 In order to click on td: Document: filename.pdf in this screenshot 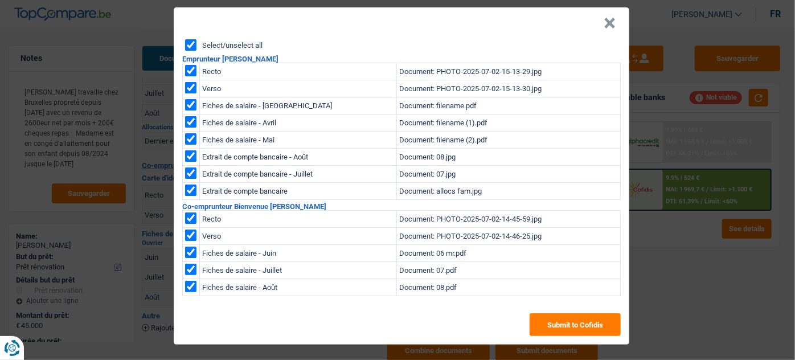, I will do `click(509, 106)`.